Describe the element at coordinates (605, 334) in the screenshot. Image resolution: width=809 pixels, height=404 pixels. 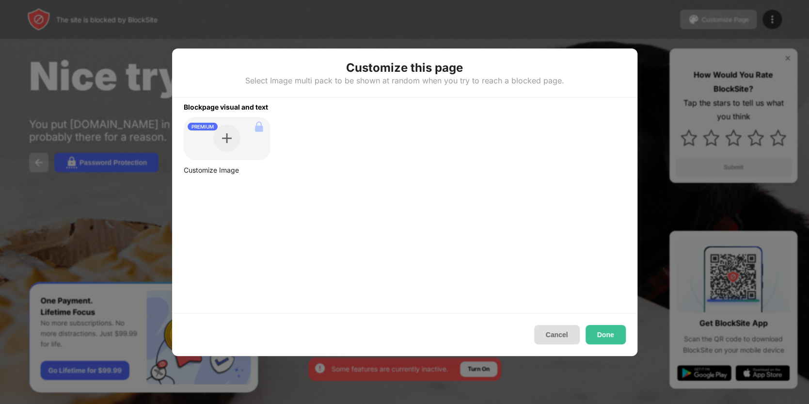
I see `button: Done` at that location.